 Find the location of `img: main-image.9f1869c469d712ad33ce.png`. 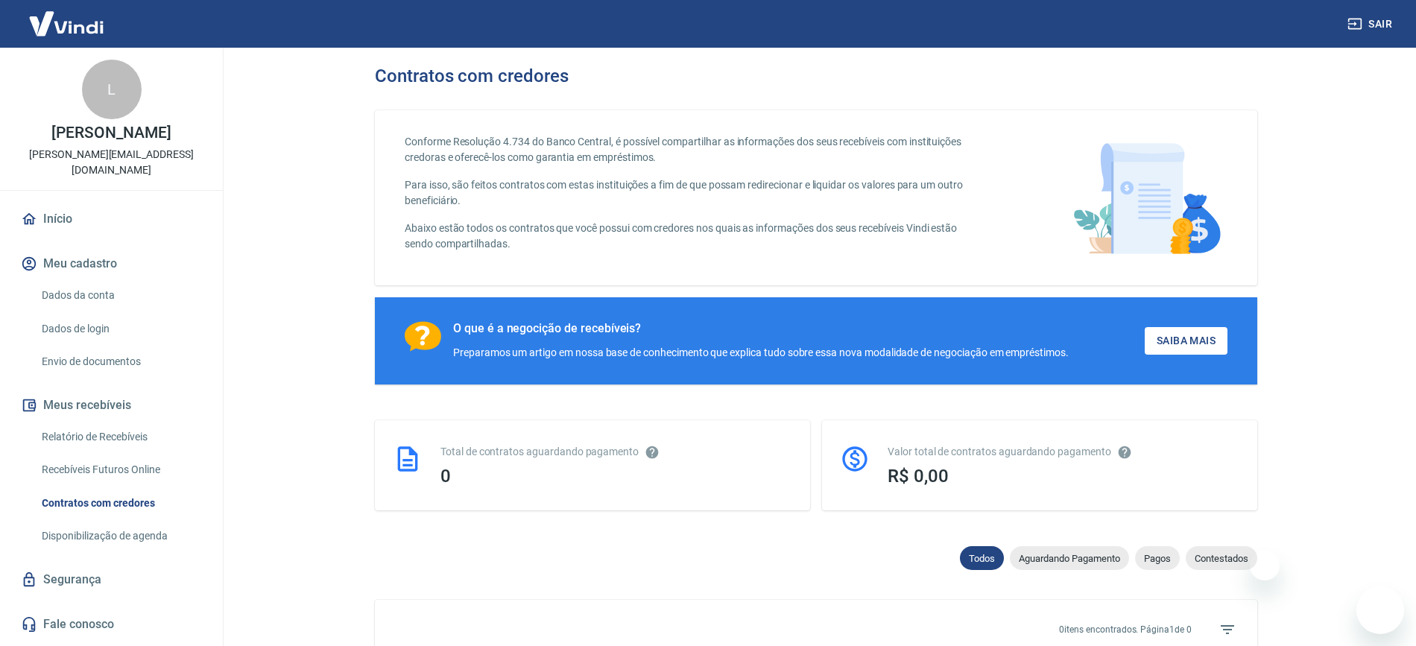

img: main-image.9f1869c469d712ad33ce.png is located at coordinates (1146, 198).